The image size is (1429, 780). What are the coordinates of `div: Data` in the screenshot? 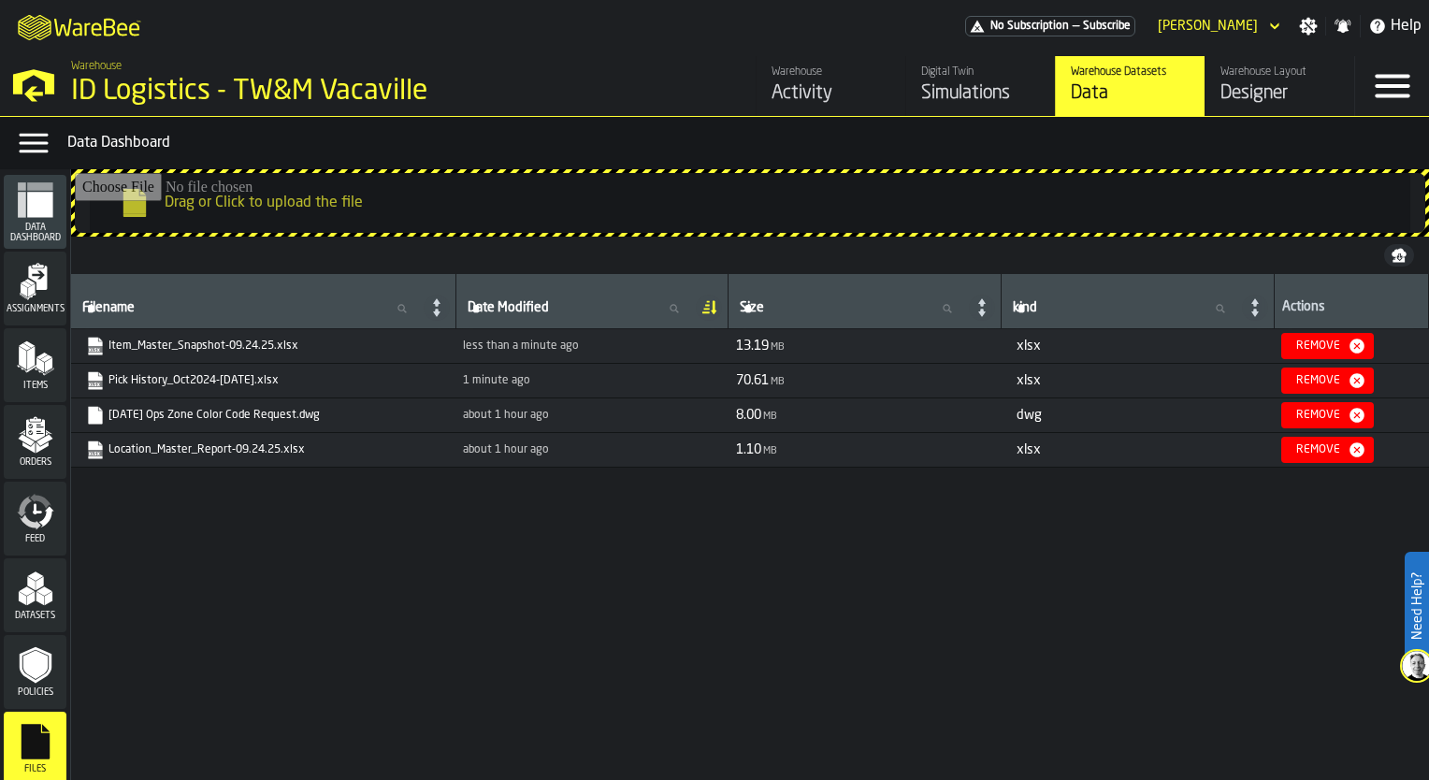 It's located at (1130, 94).